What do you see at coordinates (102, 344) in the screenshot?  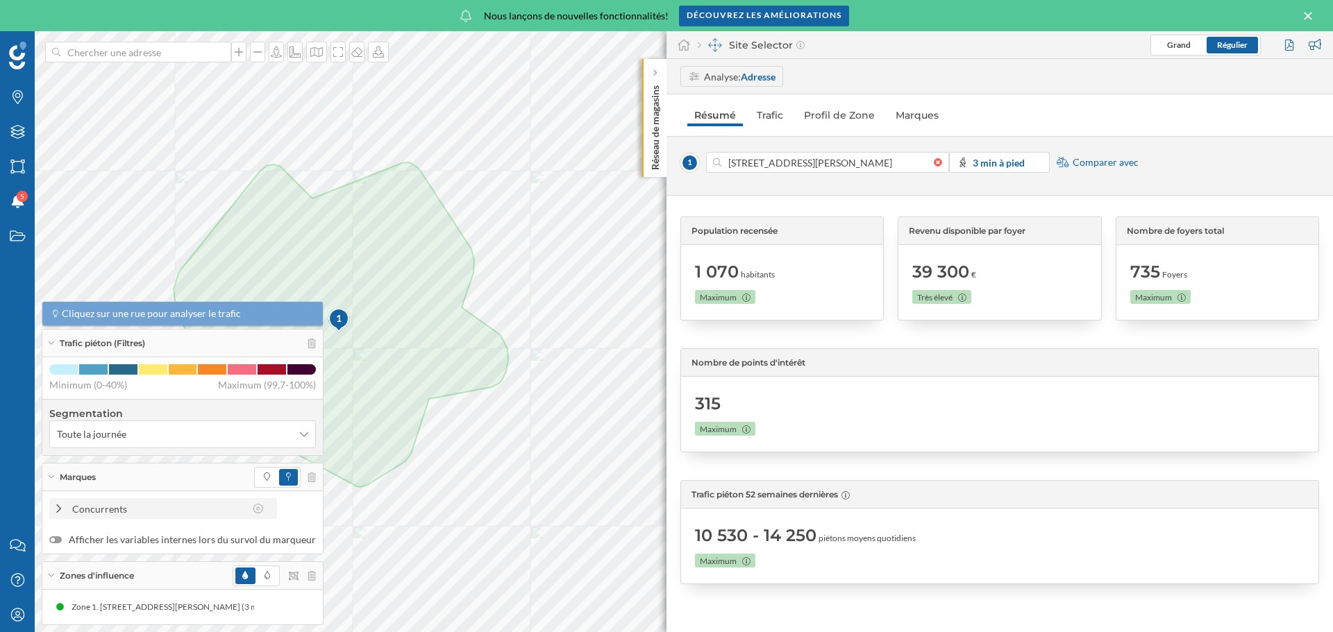 I see `span: Trafic piéton (Filtres)` at bounding box center [102, 344].